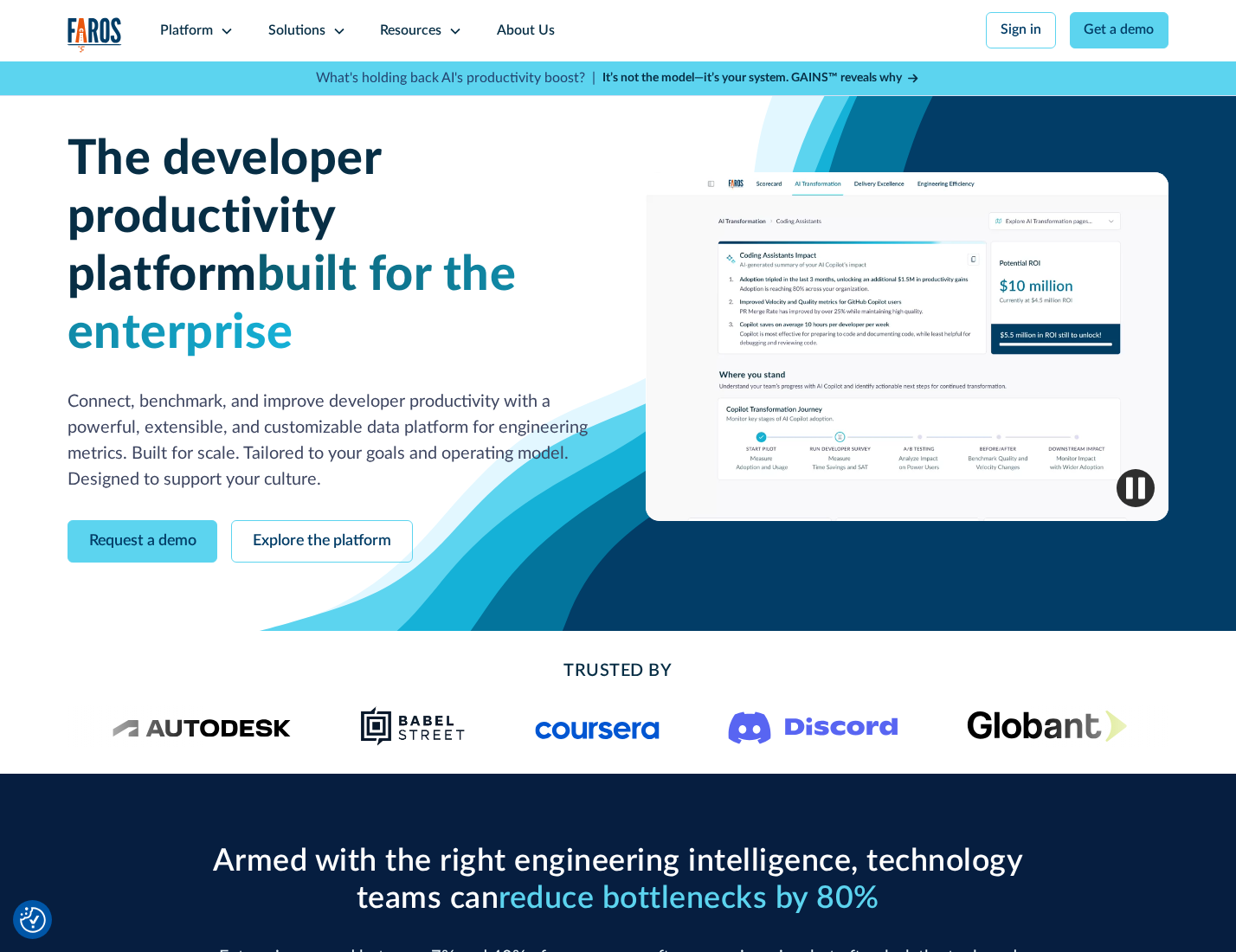 This screenshot has width=1236, height=952. Describe the element at coordinates (597, 726) in the screenshot. I see `img: Logo of the online learning platform Coursera.` at that location.